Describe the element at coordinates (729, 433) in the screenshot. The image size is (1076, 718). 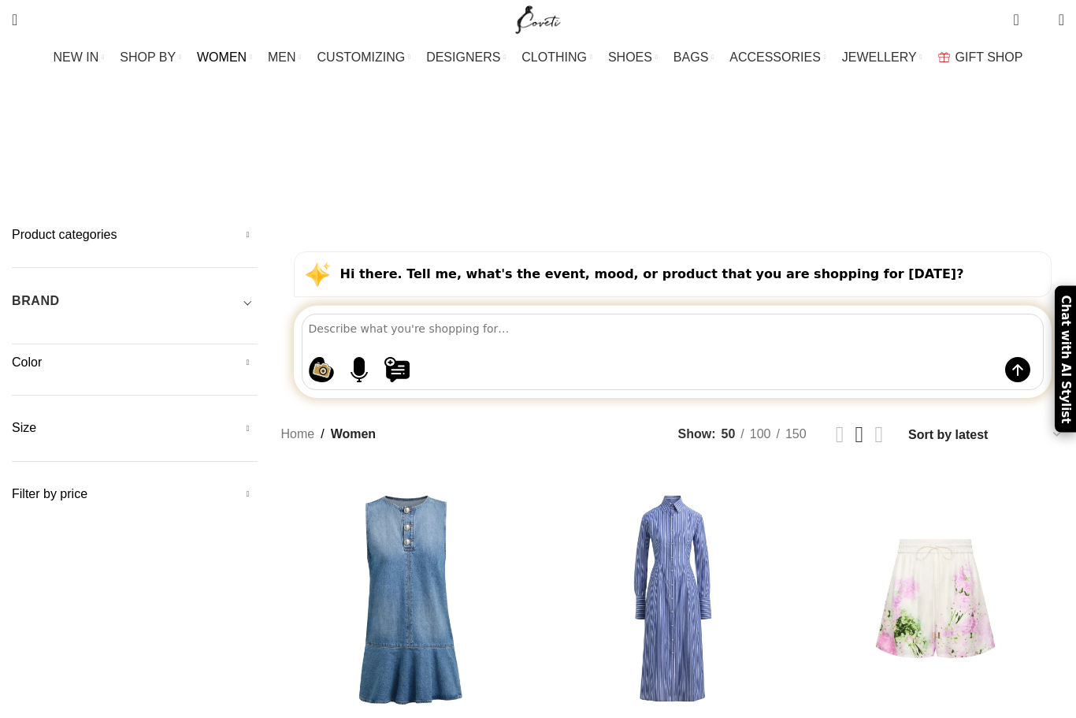
I see `span: 50` at that location.